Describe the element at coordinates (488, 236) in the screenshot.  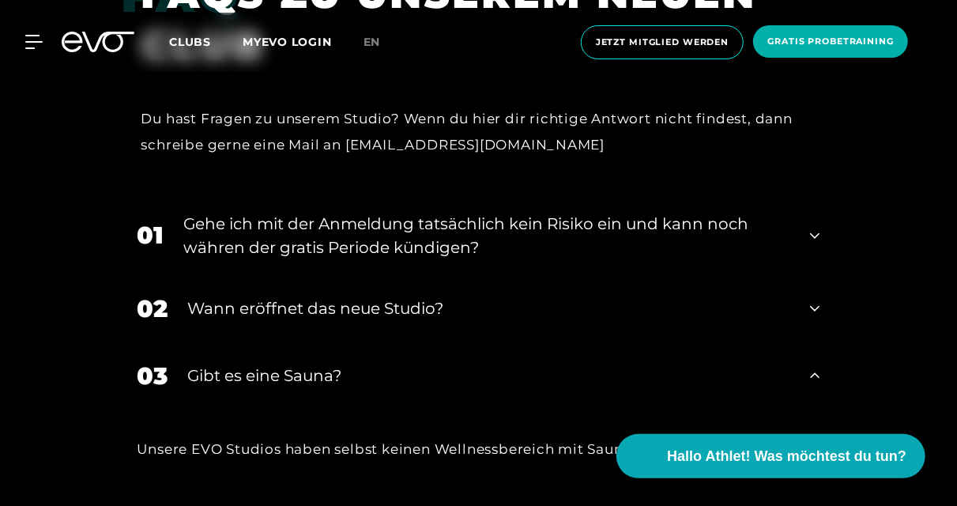
I see `div: Gehe ich mit der Anmeldung tatsächlich kein Risiko ein und kann noch währen der gratis Periode kü...` at that location.